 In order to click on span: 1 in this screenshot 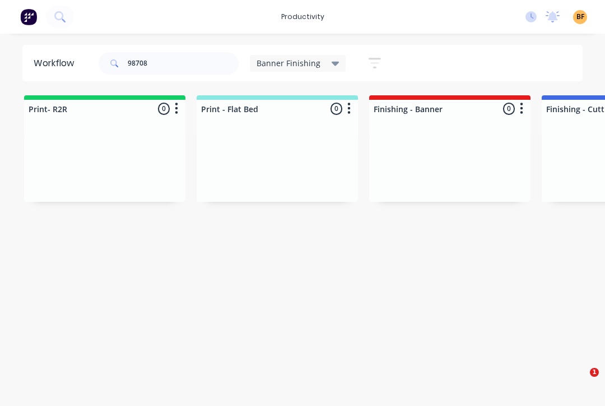, I will do `click(594, 372)`.